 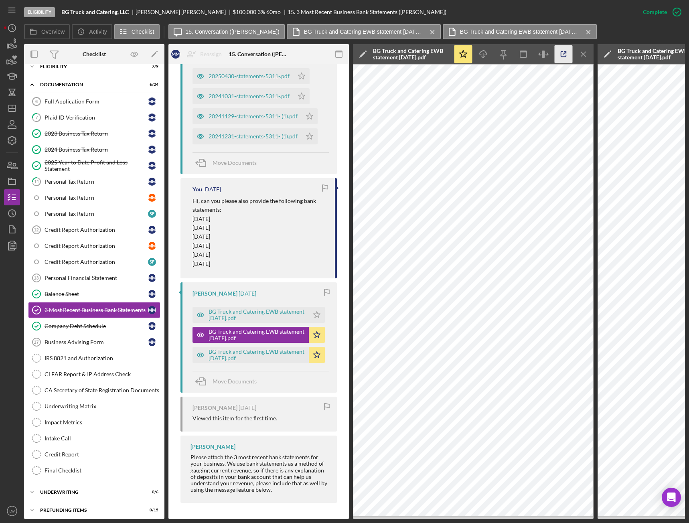 What do you see at coordinates (94, 422) in the screenshot?
I see `a: Impact Metrics` at bounding box center [94, 422].